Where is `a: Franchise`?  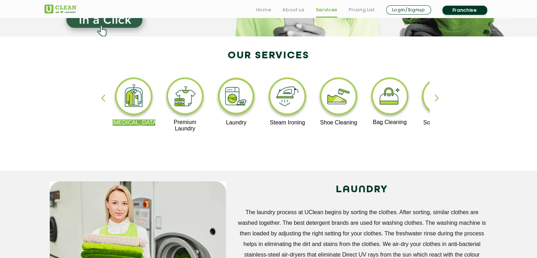
a: Franchise is located at coordinates (465, 10).